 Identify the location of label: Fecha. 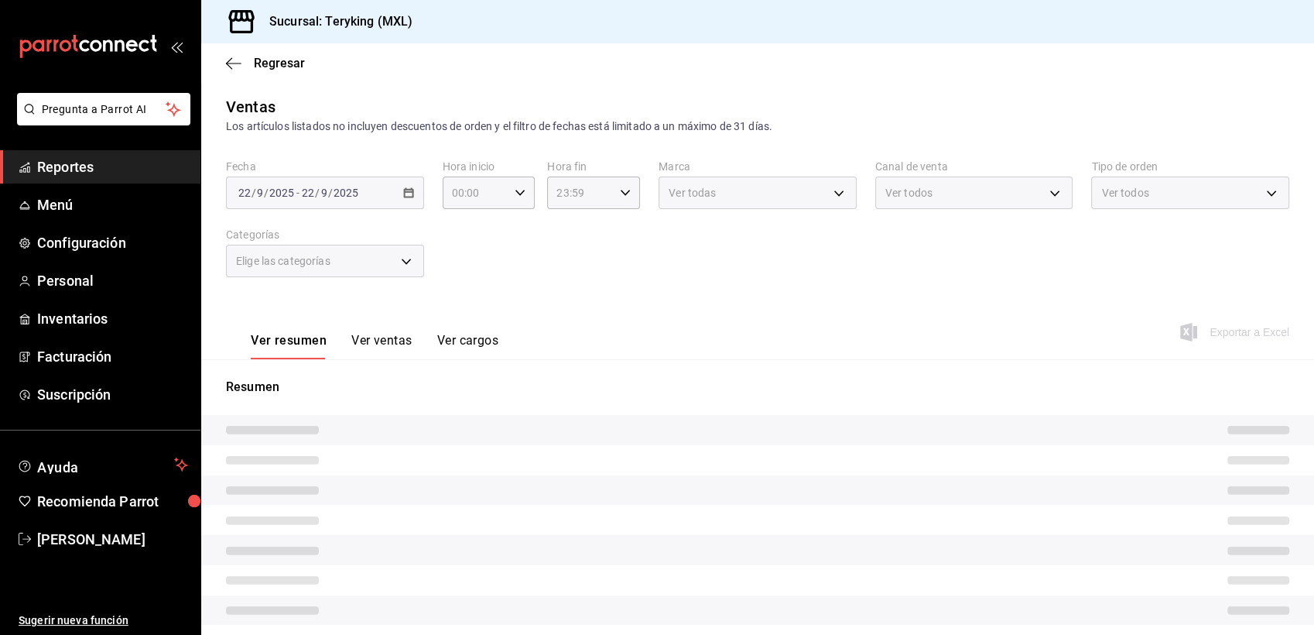
(325, 166).